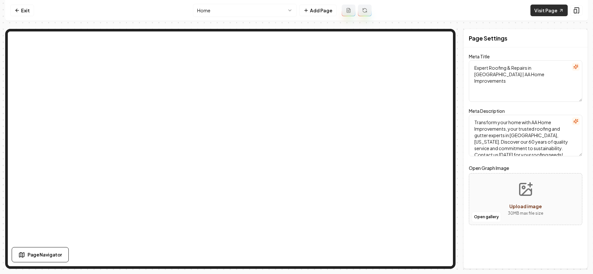  Describe the element at coordinates (349, 10) in the screenshot. I see `button: Add admin page prompt` at that location.